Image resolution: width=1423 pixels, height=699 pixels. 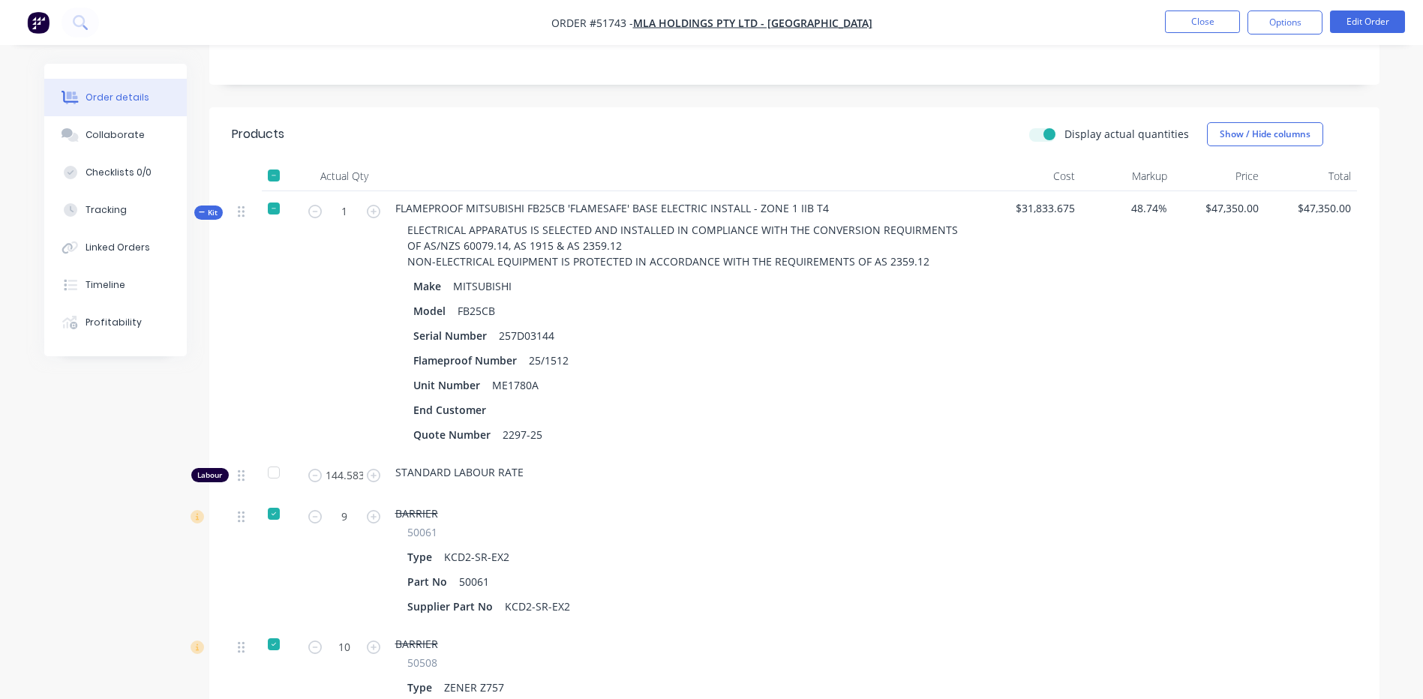 What do you see at coordinates (453, 606) in the screenshot?
I see `div: Supplier Part No` at bounding box center [453, 606].